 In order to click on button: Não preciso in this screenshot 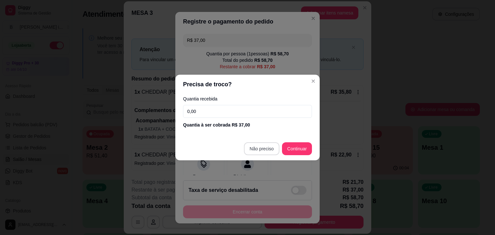, I will do `click(262, 149)`.